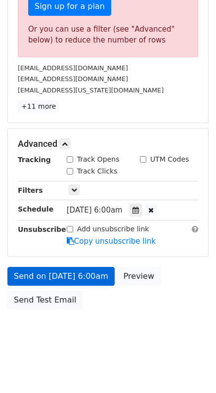 Image resolution: width=216 pixels, height=393 pixels. I want to click on h5: Advanced, so click(108, 144).